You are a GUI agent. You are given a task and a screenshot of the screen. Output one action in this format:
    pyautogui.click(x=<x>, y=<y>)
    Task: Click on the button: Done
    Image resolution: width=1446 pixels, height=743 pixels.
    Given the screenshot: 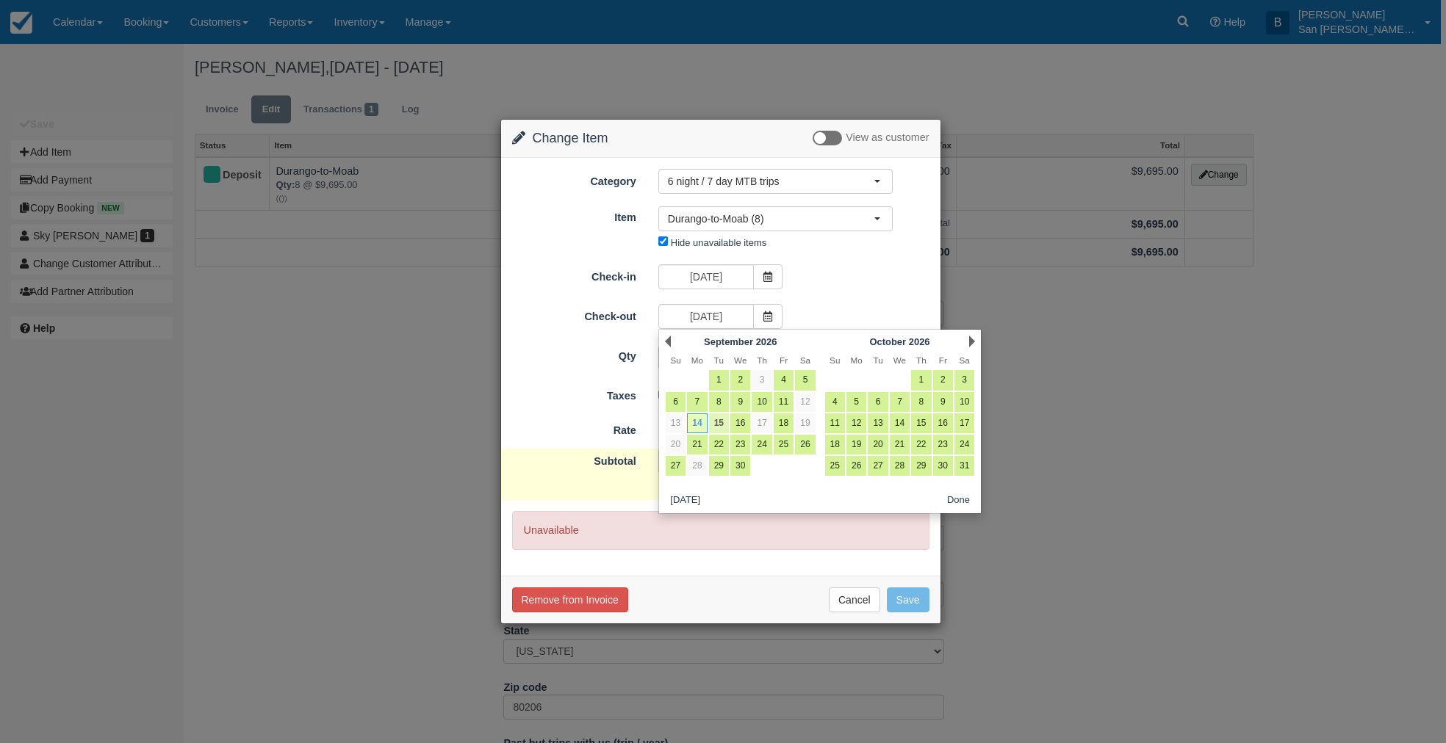 What is the action you would take?
    pyautogui.click(x=958, y=500)
    